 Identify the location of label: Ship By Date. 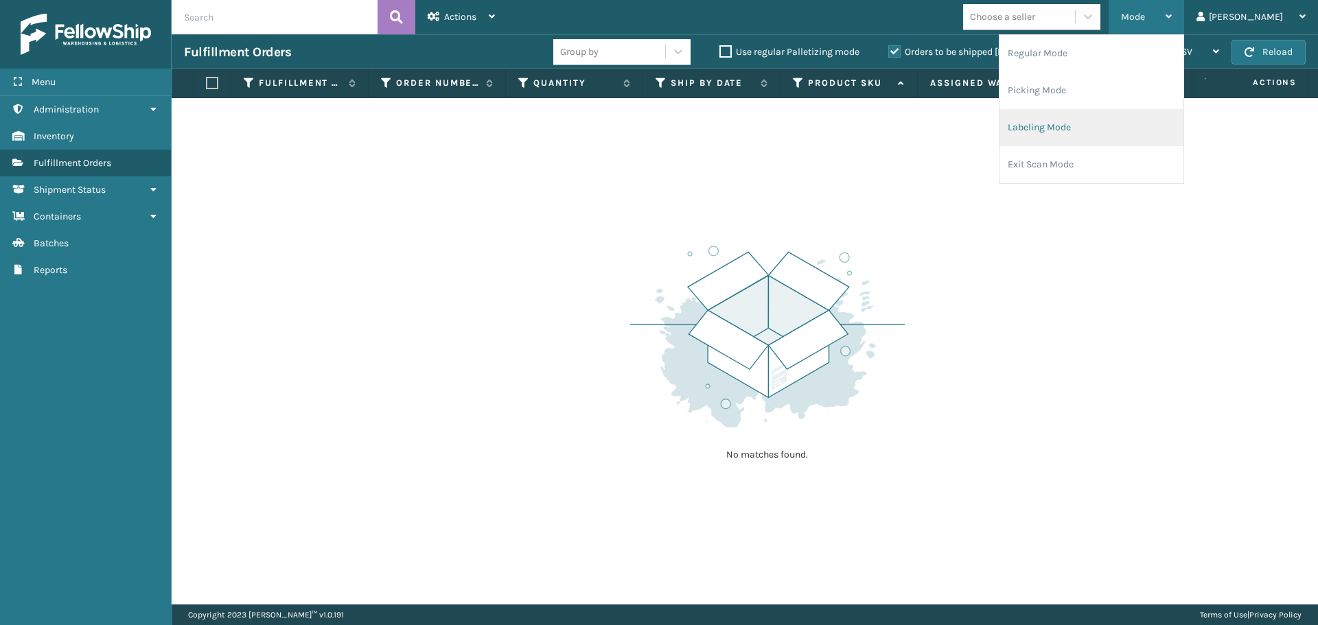
(712, 83).